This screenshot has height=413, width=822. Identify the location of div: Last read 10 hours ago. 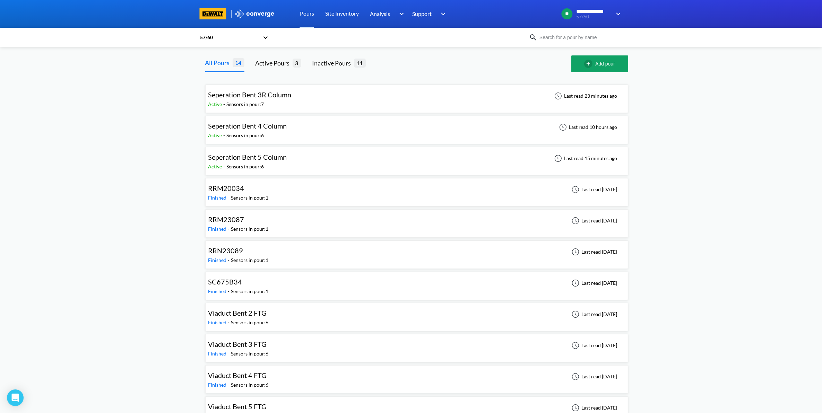
(587, 127).